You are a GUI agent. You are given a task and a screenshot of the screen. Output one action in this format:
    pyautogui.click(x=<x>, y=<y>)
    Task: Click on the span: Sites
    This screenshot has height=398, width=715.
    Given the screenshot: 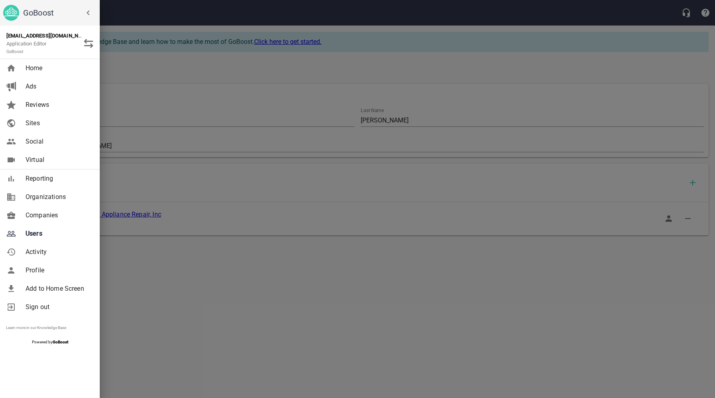 What is the action you would take?
    pyautogui.click(x=58, y=123)
    